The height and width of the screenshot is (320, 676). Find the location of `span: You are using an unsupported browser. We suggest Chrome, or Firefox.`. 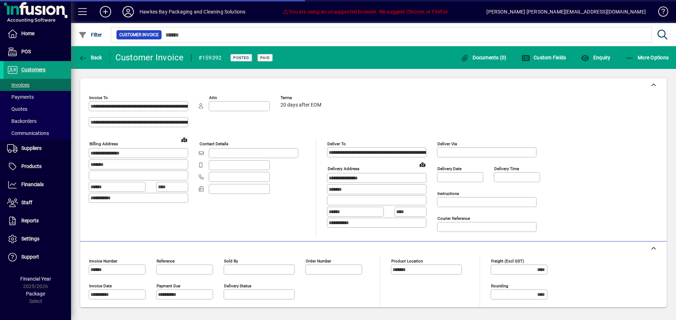

span: You are using an unsupported browser. We suggest Chrome, or Firefox. is located at coordinates (366, 12).